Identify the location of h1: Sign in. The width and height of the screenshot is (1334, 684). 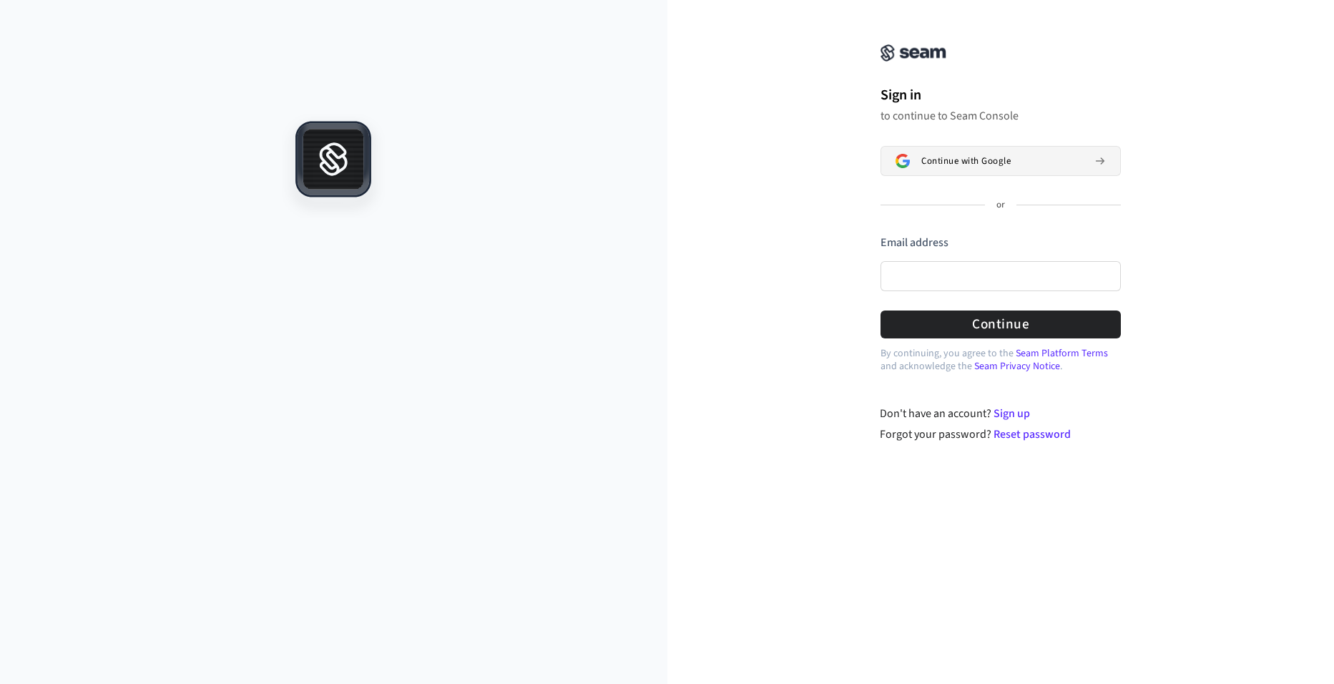
(1001, 95).